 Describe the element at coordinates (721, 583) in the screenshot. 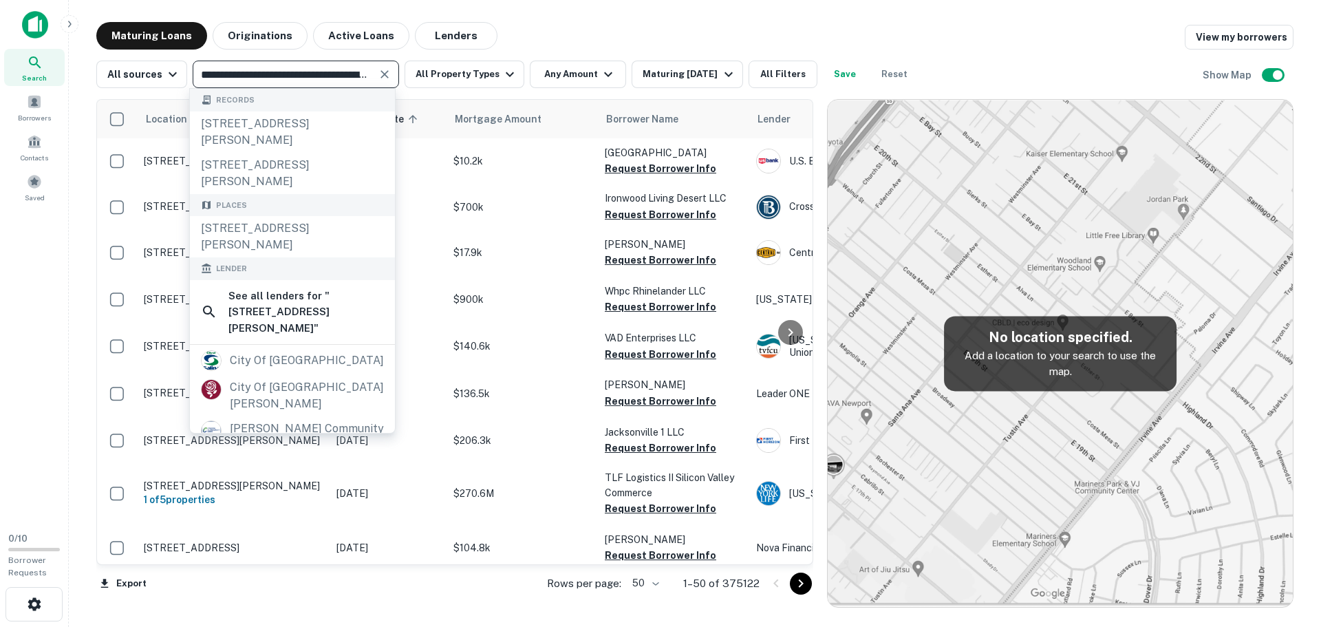

I see `p: 1–50 of 375122` at that location.